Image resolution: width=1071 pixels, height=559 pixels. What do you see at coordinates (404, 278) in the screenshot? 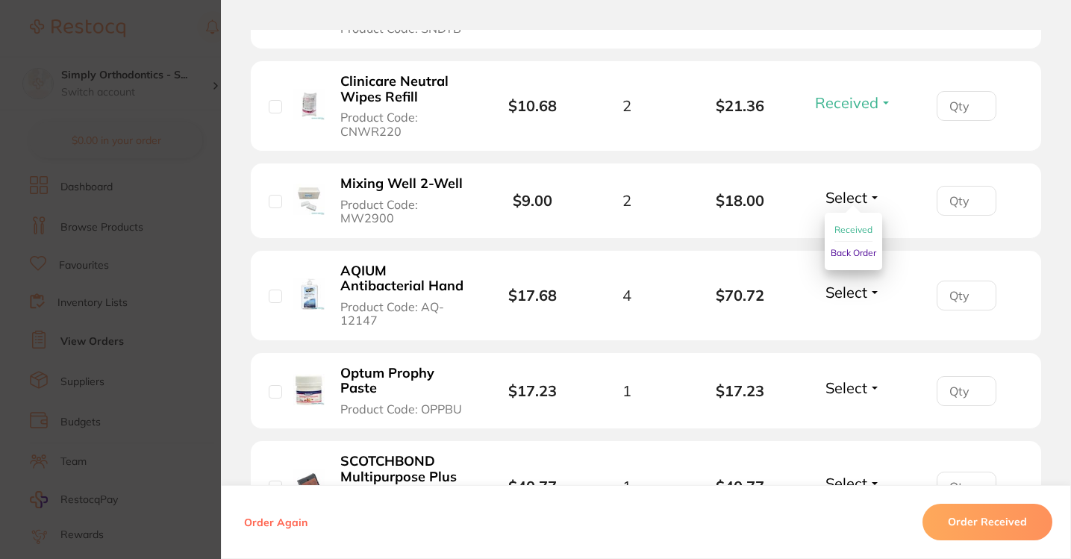
I see `b: AQIUM Antibacterial Hand` at bounding box center [404, 278].